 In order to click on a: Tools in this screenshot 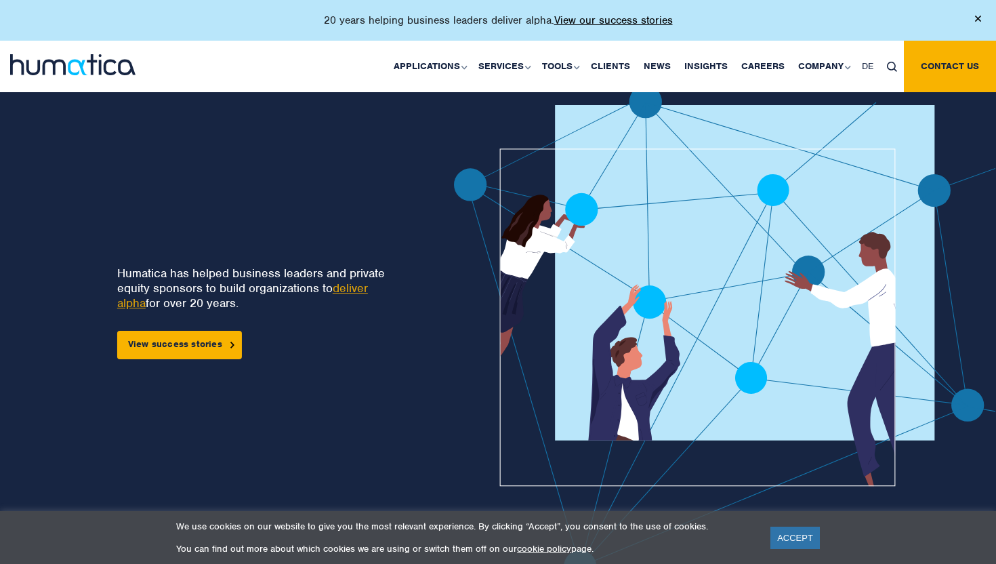, I will do `click(560, 66)`.